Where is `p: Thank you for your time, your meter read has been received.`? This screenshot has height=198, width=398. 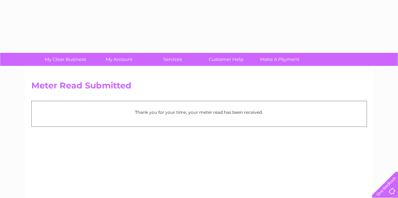 p: Thank you for your time, your meter read has been received. is located at coordinates (199, 112).